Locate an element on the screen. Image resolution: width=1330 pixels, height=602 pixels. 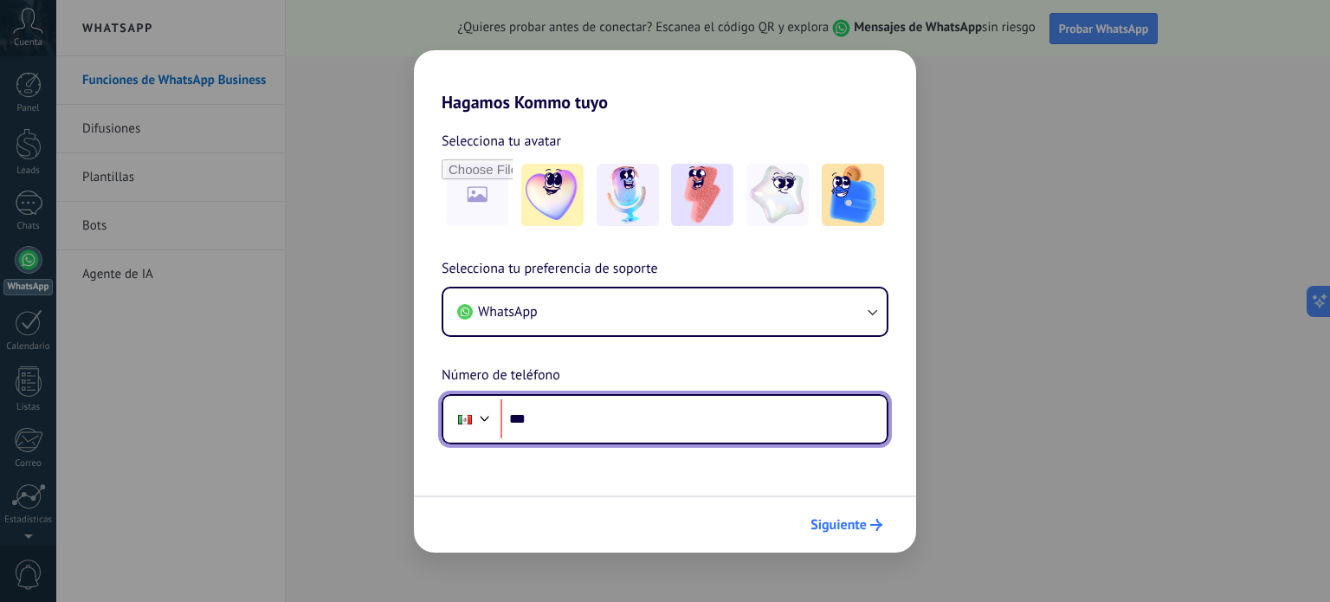
span: WhatsApp is located at coordinates (507, 312).